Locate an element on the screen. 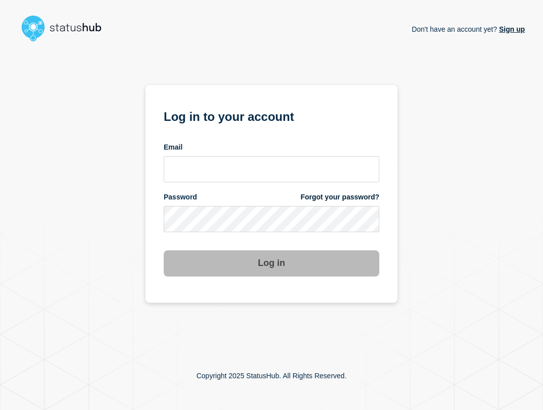 The height and width of the screenshot is (410, 543). span: Email is located at coordinates (173, 147).